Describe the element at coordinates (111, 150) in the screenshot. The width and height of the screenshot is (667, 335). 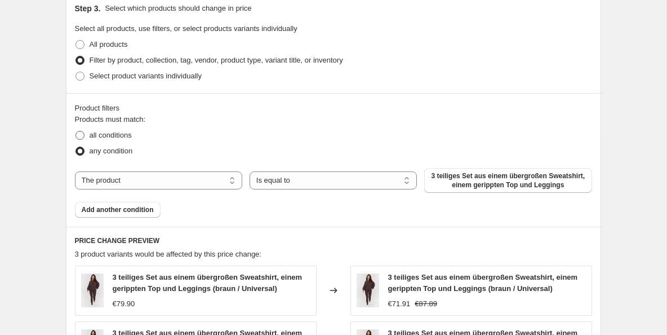
I see `span: any condition` at that location.